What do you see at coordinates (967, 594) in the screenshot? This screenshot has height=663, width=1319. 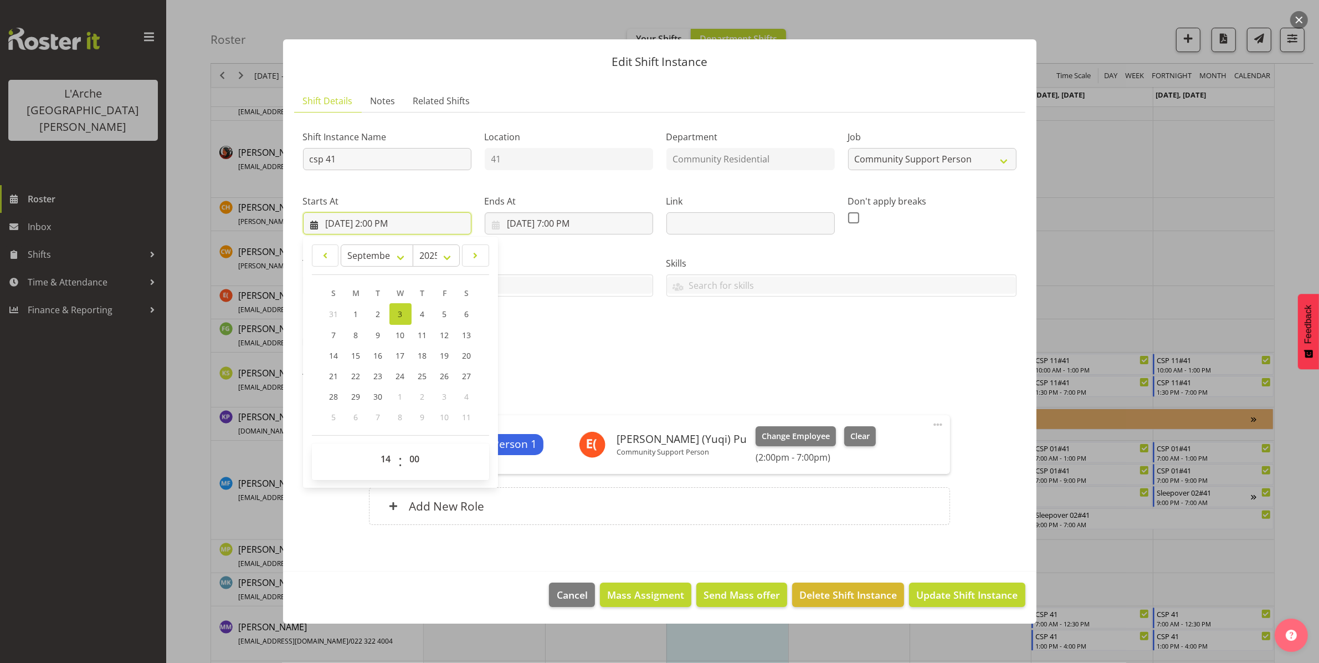 I see `button: Update Shift Instance` at bounding box center [967, 594].